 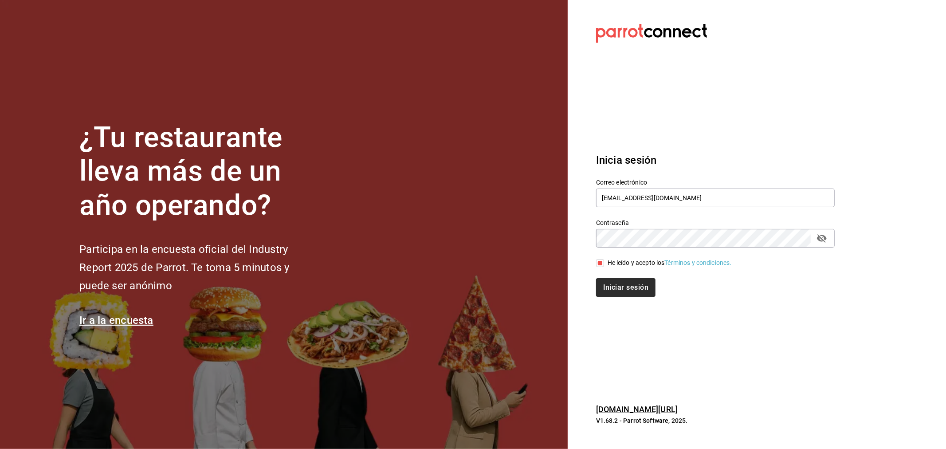 I want to click on a: Ir a la encuesta, so click(x=116, y=320).